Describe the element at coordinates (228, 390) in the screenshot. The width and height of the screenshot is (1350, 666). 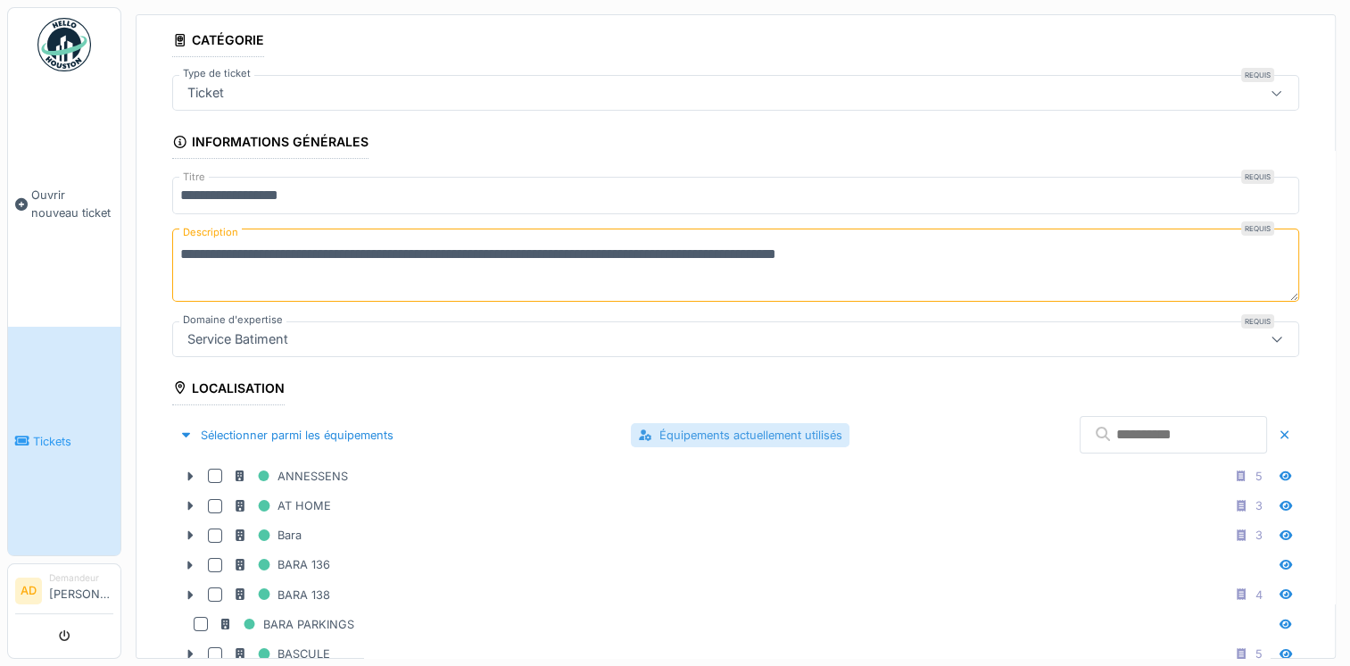
I see `div: Localisation` at that location.